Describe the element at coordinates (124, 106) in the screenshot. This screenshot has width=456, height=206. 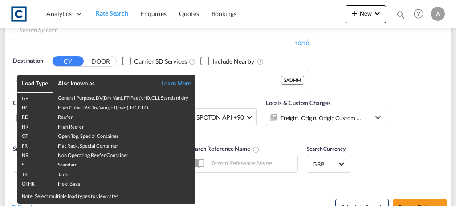
I see `td: High Cube, DV(Dry Van), FT(Feet), H0, CLO` at that location.